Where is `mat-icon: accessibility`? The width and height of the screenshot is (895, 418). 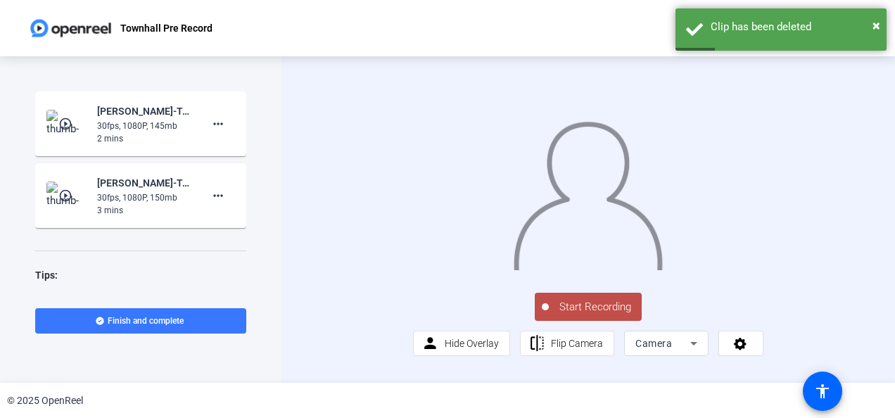
mat-icon: accessibility is located at coordinates (822, 391).